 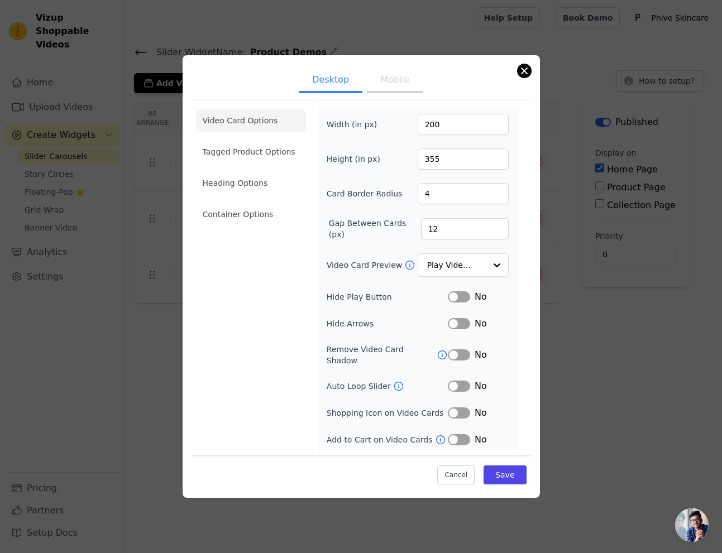 I want to click on label: Hide Arrows, so click(x=387, y=324).